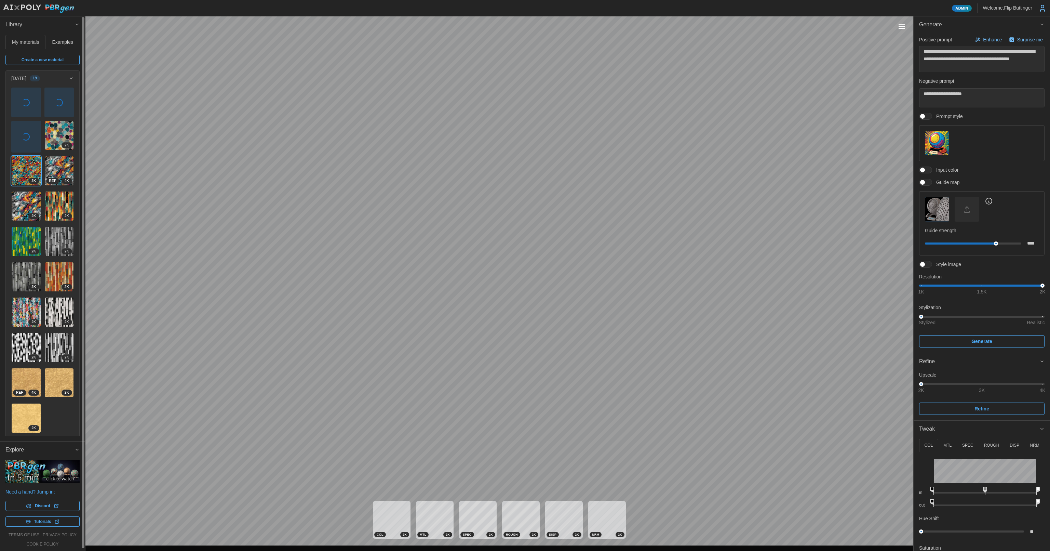 The image size is (1050, 551). What do you see at coordinates (380, 534) in the screenshot?
I see `span: COL` at bounding box center [380, 534].